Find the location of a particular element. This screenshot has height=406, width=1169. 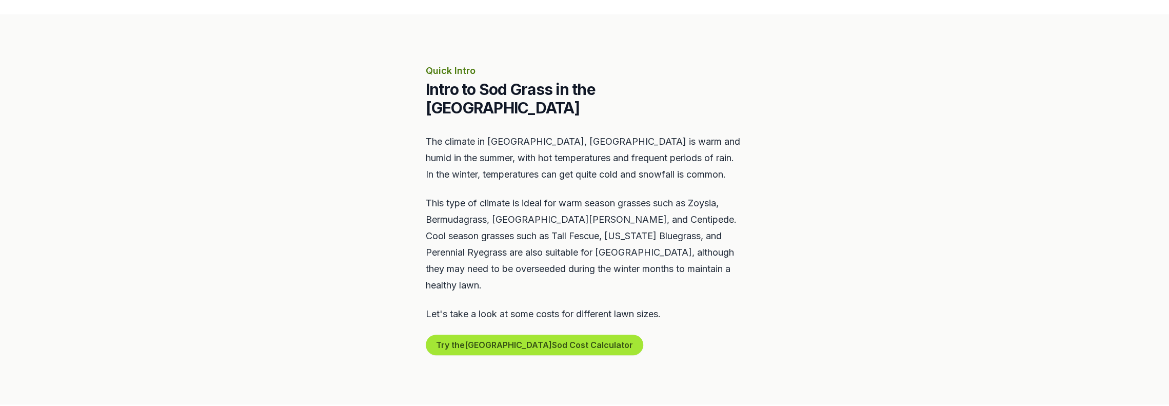

p: This type of climate is ideal for warm season grasses such as Zoysia, Bermudagrass, [GEOGRAPHIC_D... is located at coordinates (585, 244).